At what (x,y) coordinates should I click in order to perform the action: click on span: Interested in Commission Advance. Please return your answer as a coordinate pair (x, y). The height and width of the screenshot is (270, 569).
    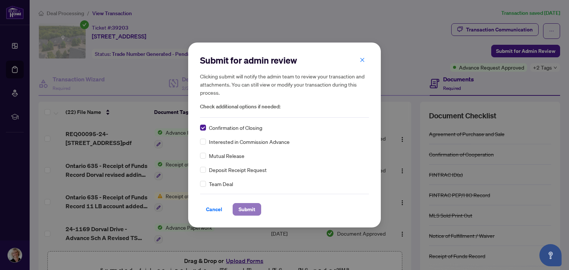
    Looking at the image, I should click on (249, 142).